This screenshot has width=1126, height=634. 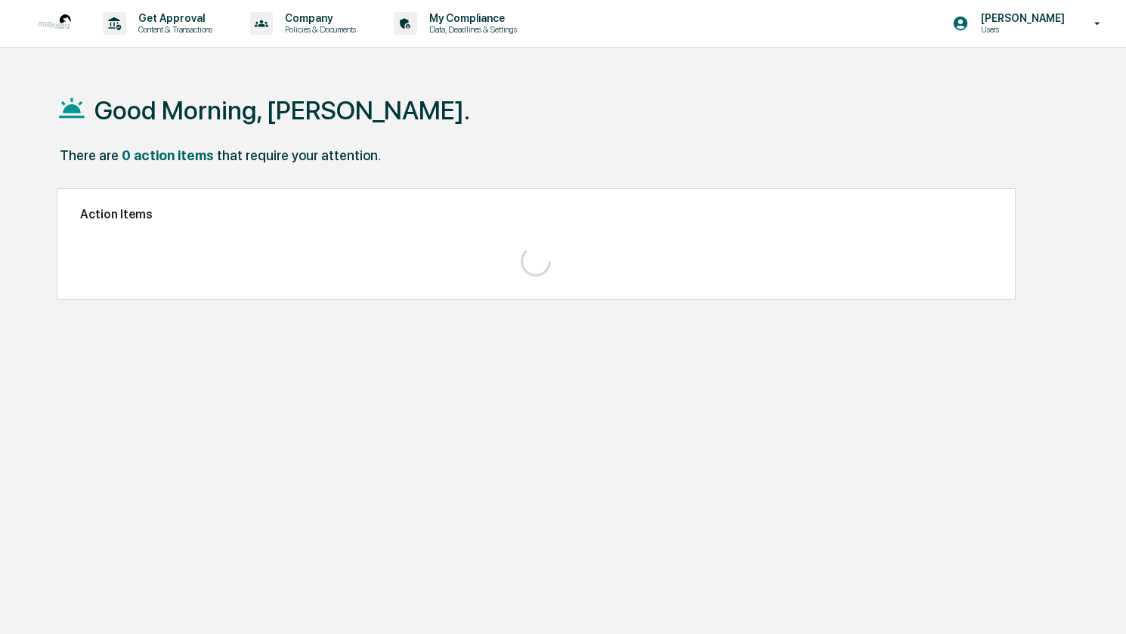 What do you see at coordinates (318, 18) in the screenshot?
I see `p: Company` at bounding box center [318, 18].